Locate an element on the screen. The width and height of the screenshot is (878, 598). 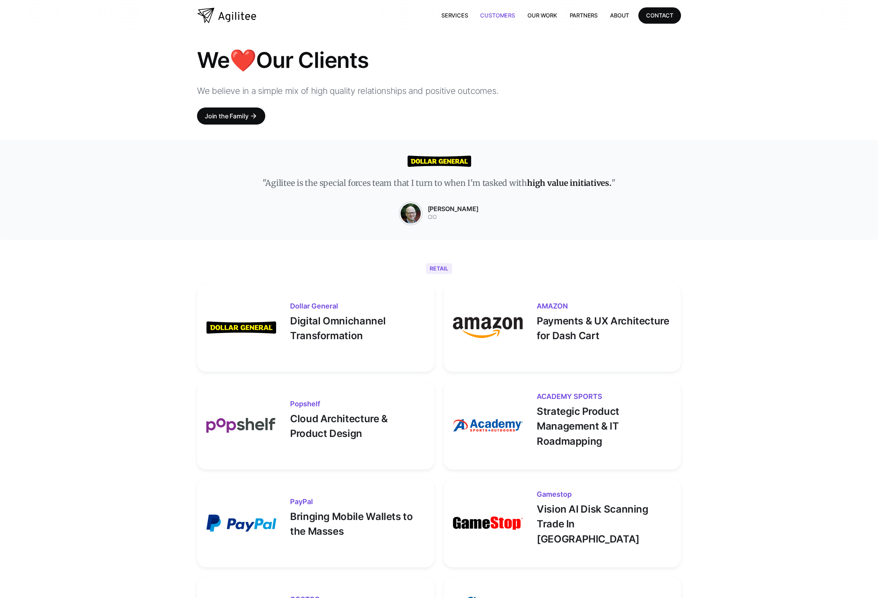
a: Partners is located at coordinates (584, 15).